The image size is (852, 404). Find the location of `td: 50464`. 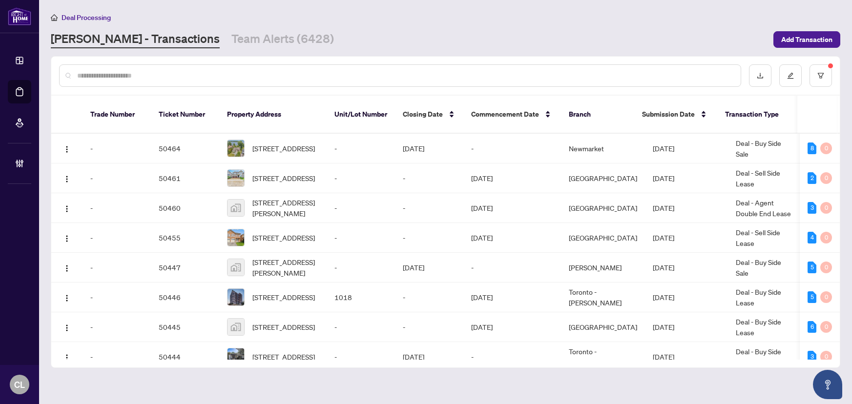

td: 50464 is located at coordinates (185, 148).